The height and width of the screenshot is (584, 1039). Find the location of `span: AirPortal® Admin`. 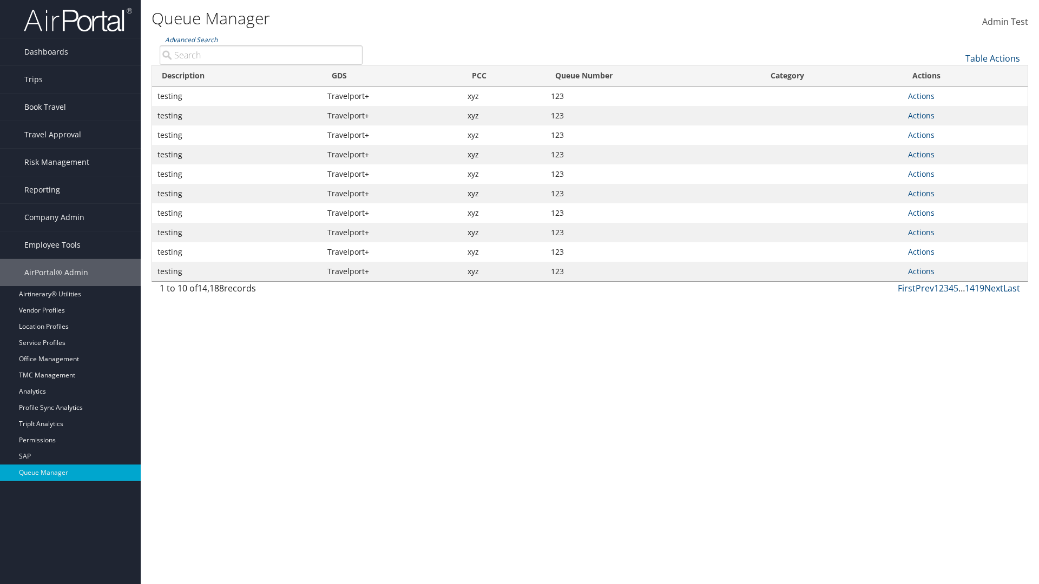

span: AirPortal® Admin is located at coordinates (56, 273).